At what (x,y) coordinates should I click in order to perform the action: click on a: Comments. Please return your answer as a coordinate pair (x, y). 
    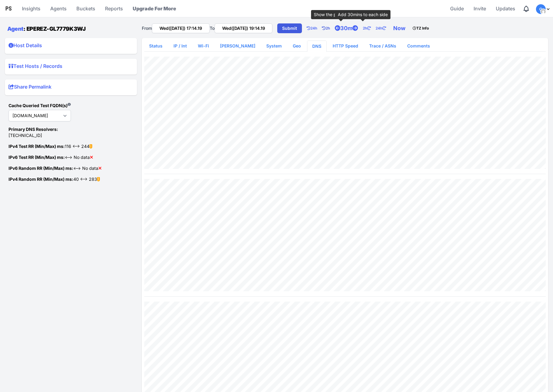
    Looking at the image, I should click on (418, 46).